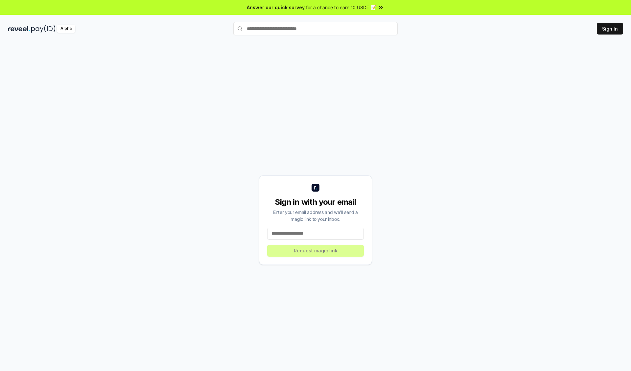 The width and height of the screenshot is (631, 371). What do you see at coordinates (316, 202) in the screenshot?
I see `div: Sign in with your email` at bounding box center [316, 202].